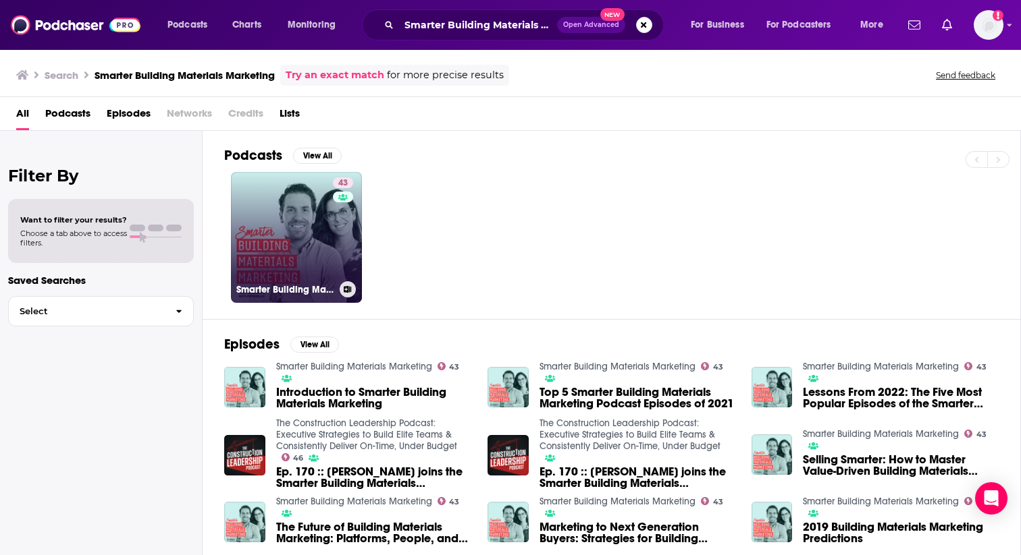 This screenshot has width=1021, height=555. Describe the element at coordinates (988, 25) in the screenshot. I see `span: Logged in as ryanmason4` at that location.